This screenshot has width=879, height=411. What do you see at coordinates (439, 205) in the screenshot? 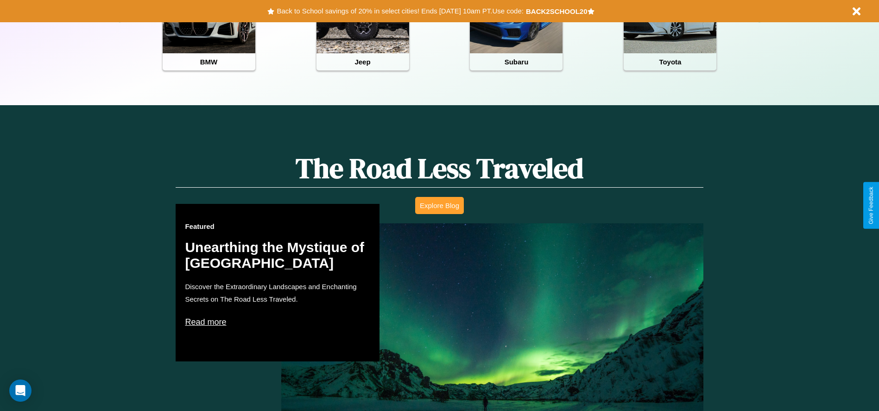
I see `button: Explore Blog` at bounding box center [439, 205].